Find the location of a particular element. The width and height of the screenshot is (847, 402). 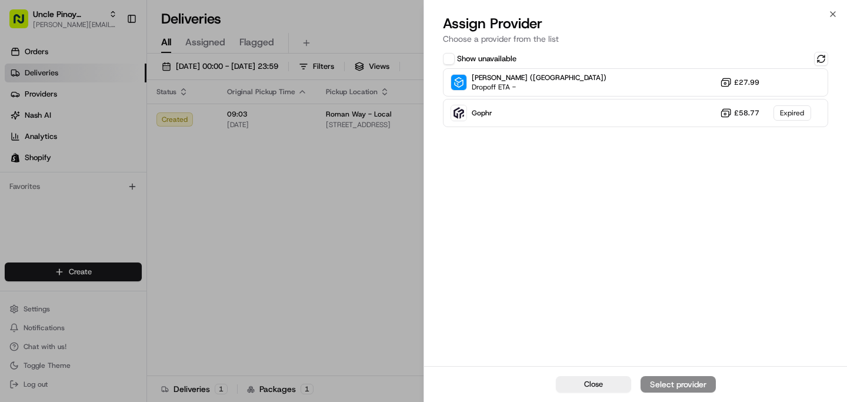

span: Close is located at coordinates (593, 384).